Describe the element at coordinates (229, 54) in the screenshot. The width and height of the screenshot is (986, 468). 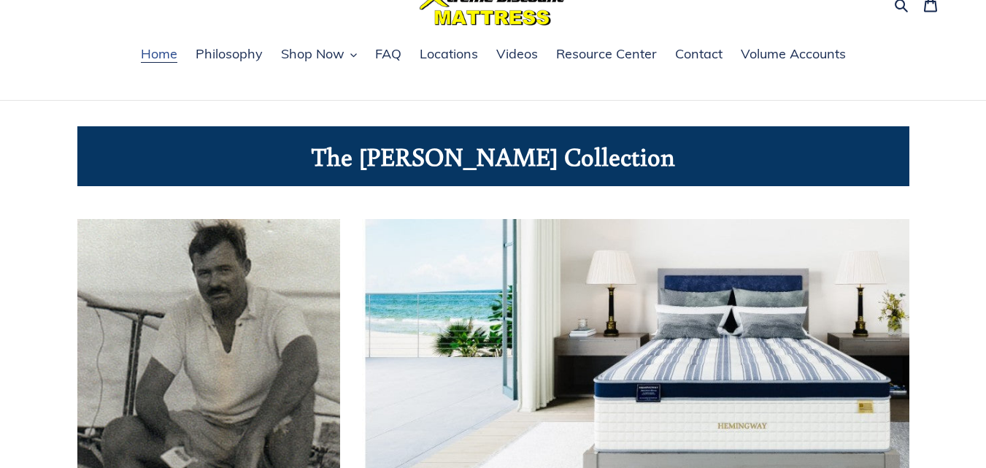
I see `span: Philosophy` at that location.